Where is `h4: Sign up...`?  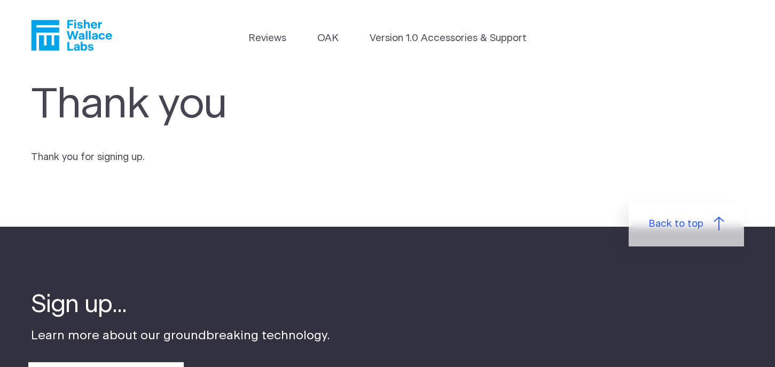 h4: Sign up... is located at coordinates (180, 305).